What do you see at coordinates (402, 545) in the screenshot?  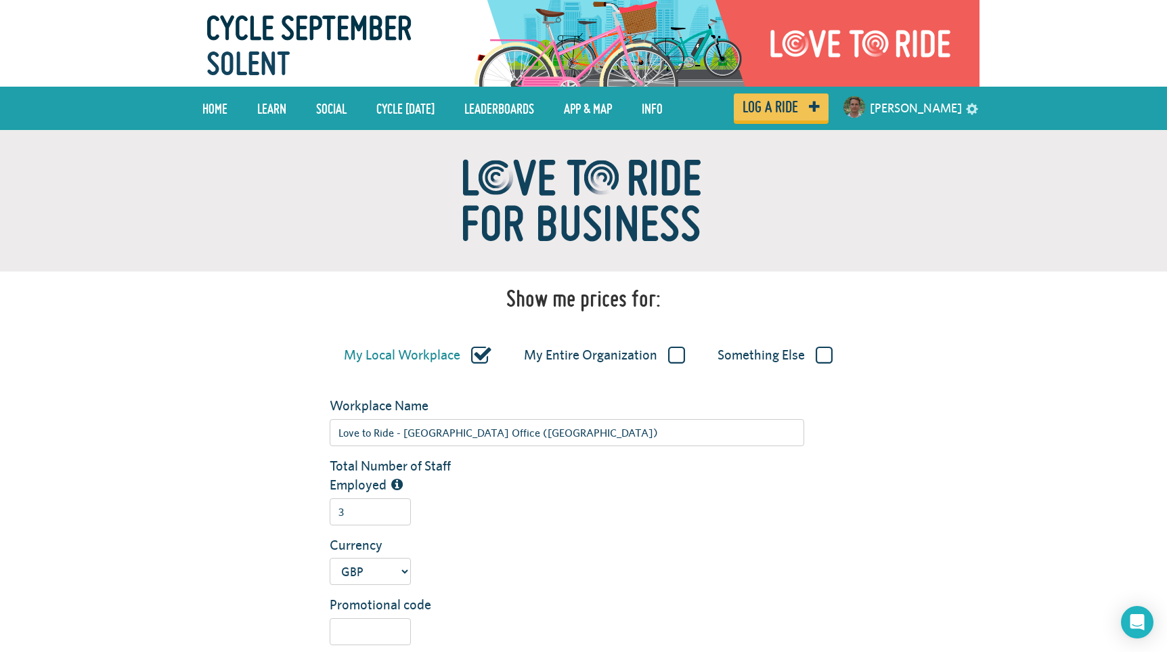 I see `label: Currency` at bounding box center [402, 545].